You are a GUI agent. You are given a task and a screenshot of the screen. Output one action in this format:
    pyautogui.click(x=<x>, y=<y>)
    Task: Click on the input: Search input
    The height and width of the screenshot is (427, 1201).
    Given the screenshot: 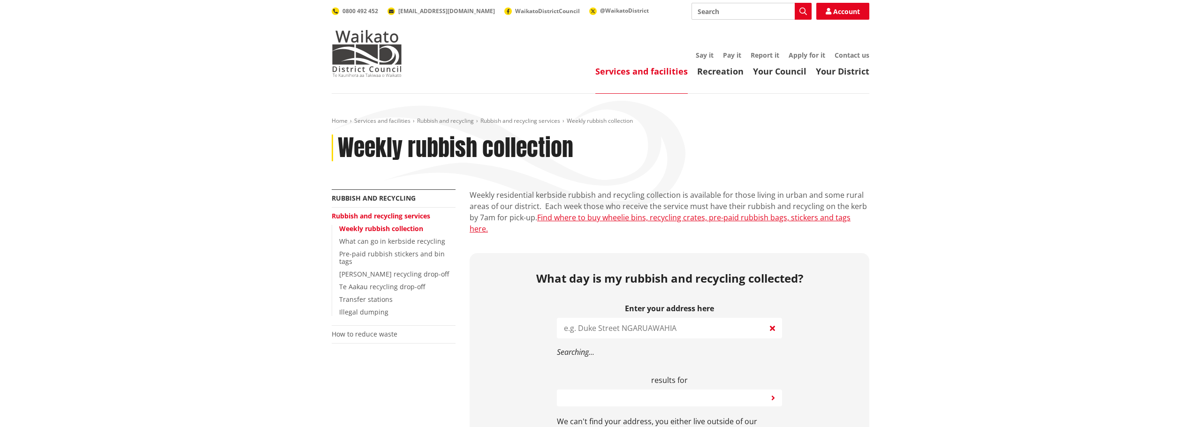 What is the action you would take?
    pyautogui.click(x=751, y=11)
    